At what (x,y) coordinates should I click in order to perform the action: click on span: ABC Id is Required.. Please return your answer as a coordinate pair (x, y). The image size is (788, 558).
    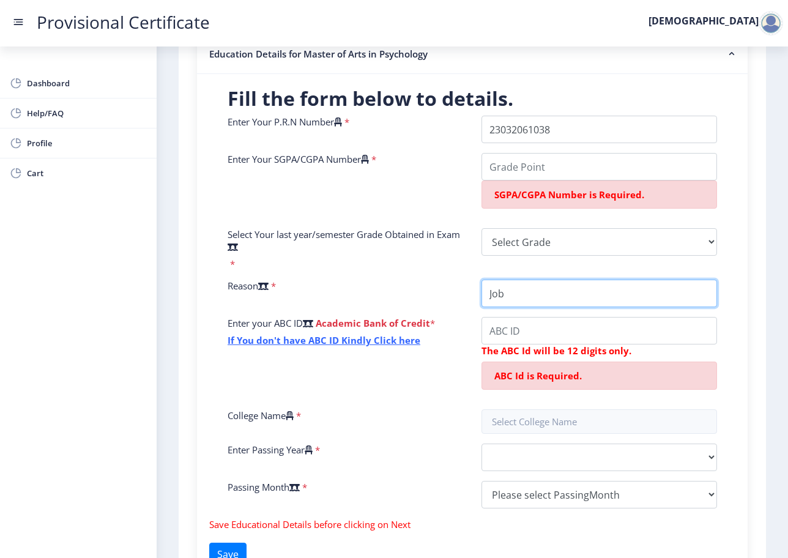
    Looking at the image, I should click on (538, 376).